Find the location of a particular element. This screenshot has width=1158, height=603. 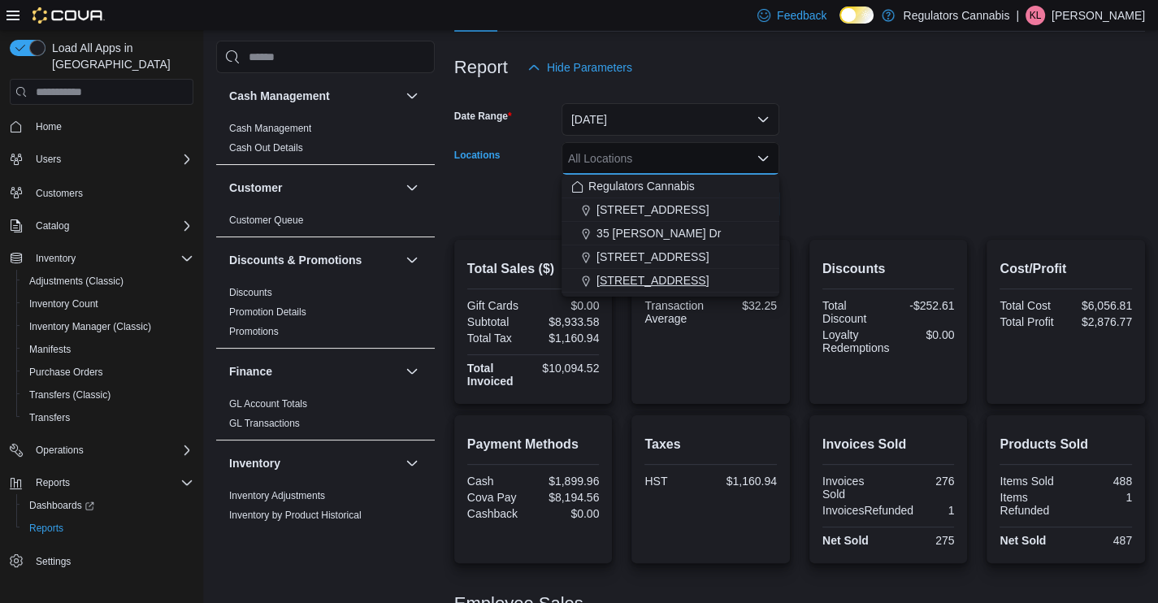

button: Purchase Orders is located at coordinates (108, 372).